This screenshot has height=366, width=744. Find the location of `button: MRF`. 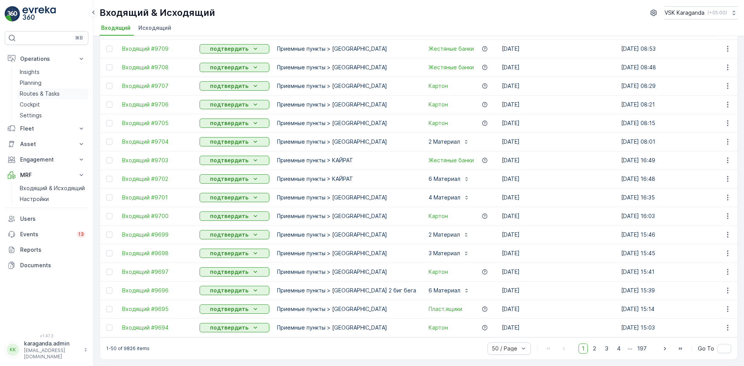

button: MRF is located at coordinates (47, 175).